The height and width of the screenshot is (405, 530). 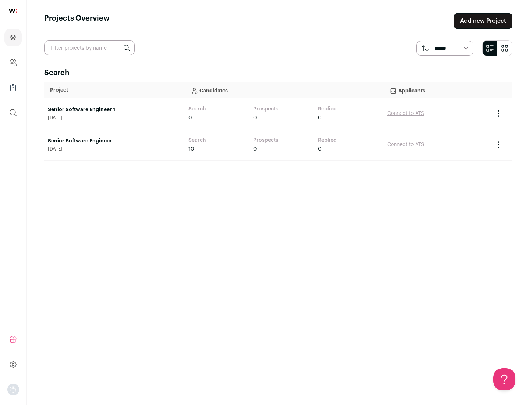 I want to click on h1: Projects Overview, so click(x=77, y=21).